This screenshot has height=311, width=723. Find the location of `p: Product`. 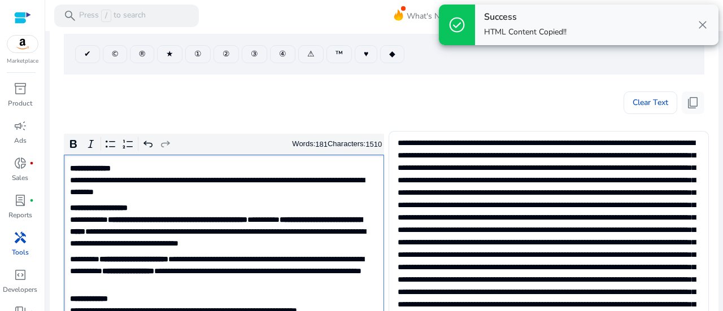

p: Product is located at coordinates (20, 103).